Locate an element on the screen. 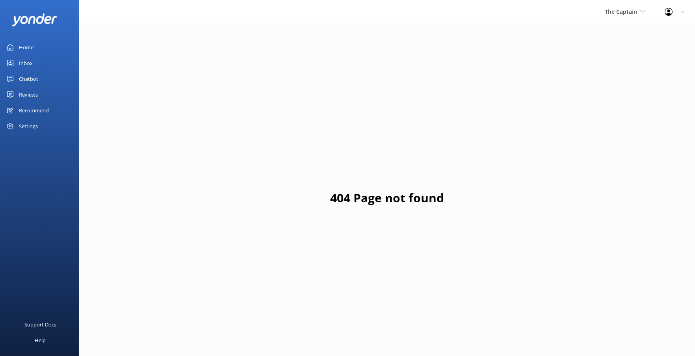 The image size is (695, 356). img: yonder-white-logo.png is located at coordinates (34, 20).